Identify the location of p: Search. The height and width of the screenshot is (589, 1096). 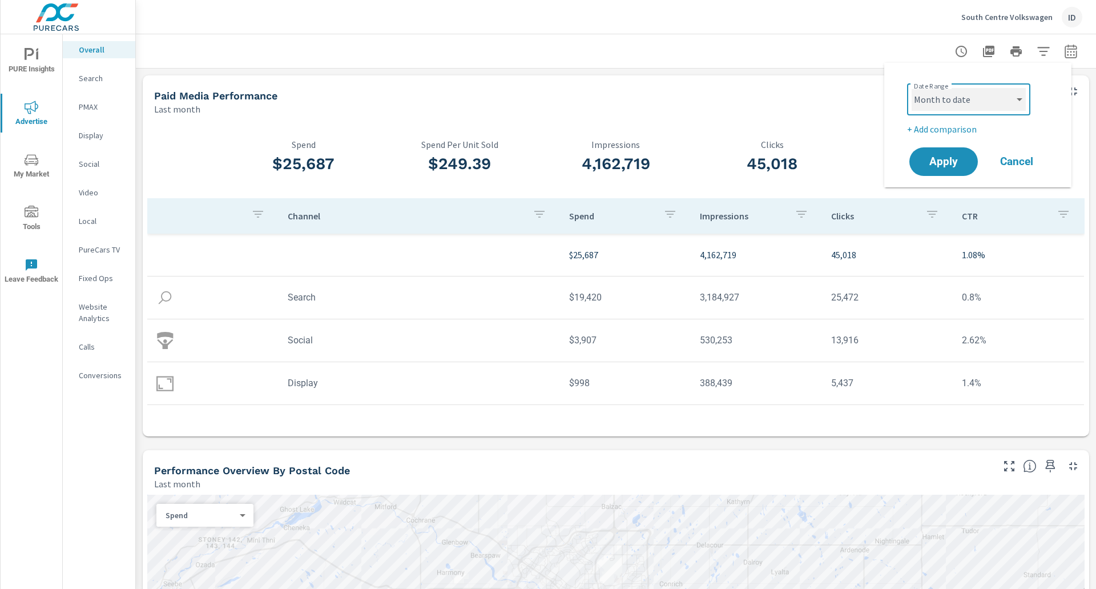
(102, 78).